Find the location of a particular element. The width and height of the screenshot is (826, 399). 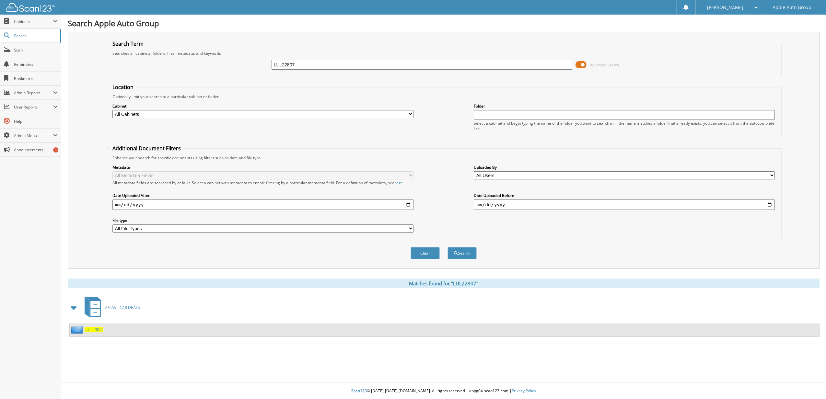

label: Metadata is located at coordinates (263, 167).